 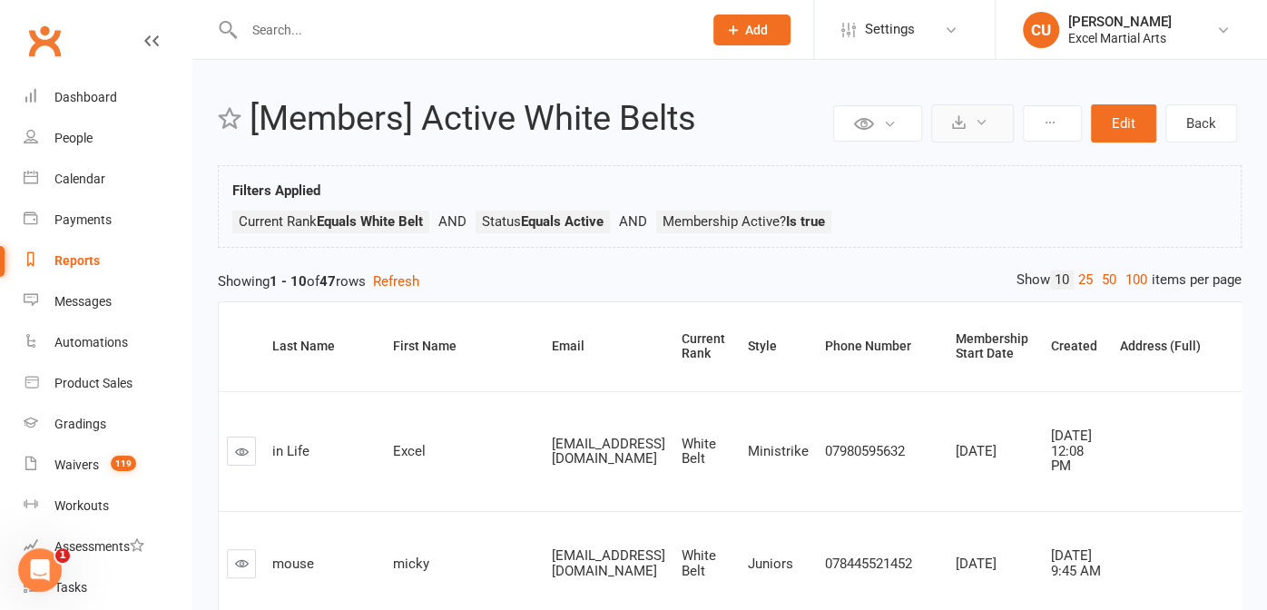 I want to click on a: 50, so click(x=1109, y=280).